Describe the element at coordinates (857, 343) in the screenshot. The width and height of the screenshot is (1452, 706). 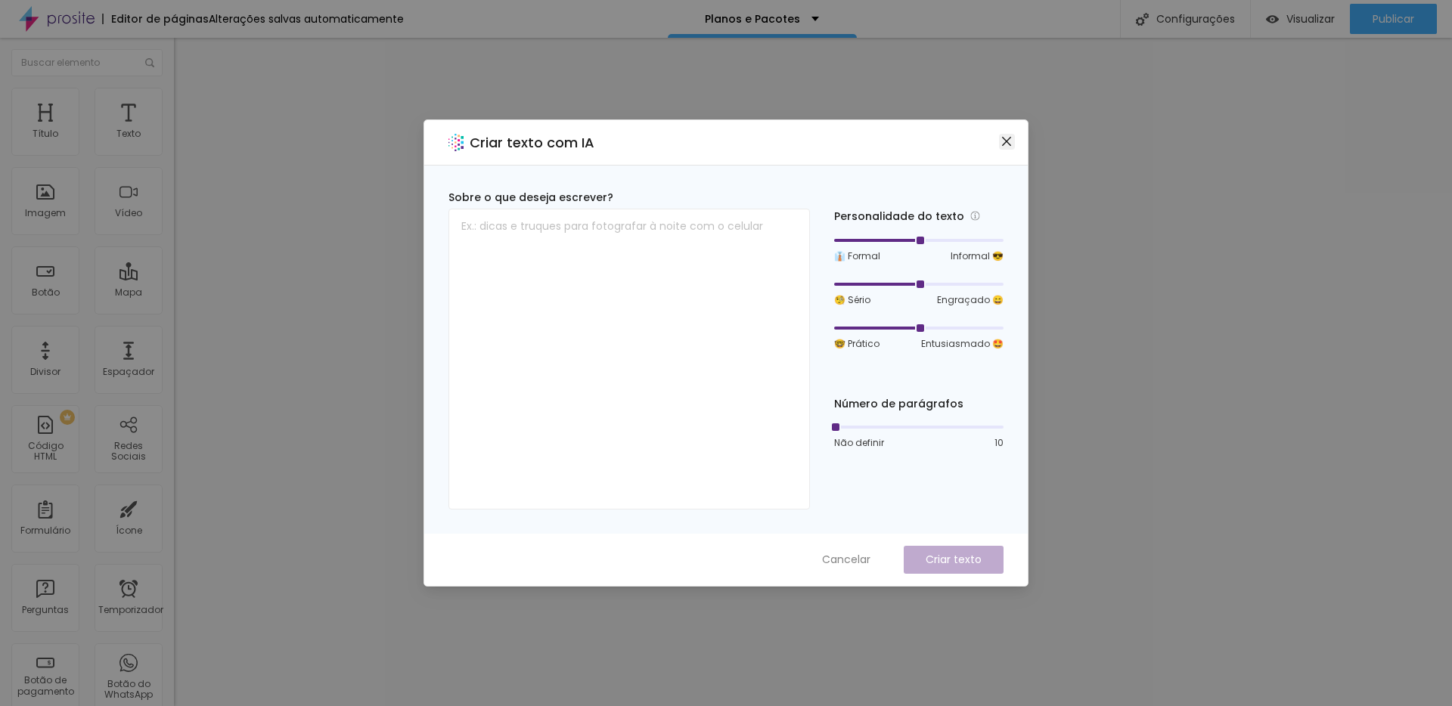
I see `font: 🤓 Prático` at that location.